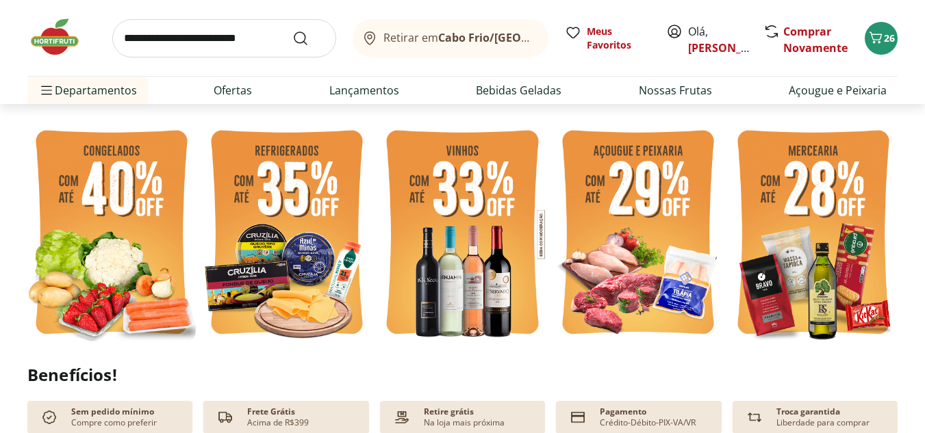  I want to click on span: Meus Favoritos, so click(618, 38).